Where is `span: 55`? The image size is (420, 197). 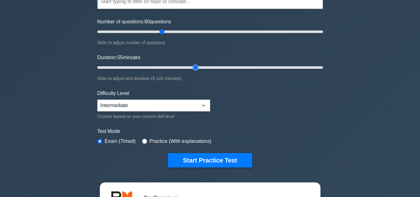 span: 55 is located at coordinates (120, 57).